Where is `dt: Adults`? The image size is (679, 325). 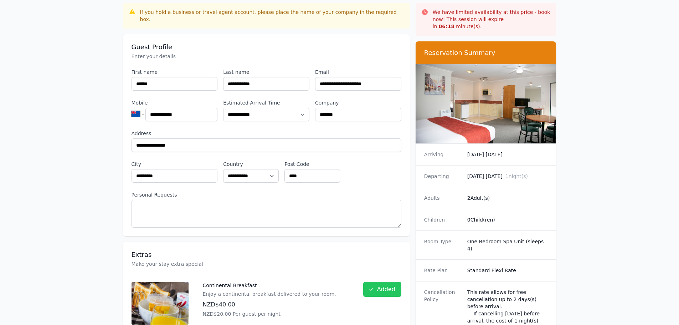
dt: Adults is located at coordinates (443, 198).